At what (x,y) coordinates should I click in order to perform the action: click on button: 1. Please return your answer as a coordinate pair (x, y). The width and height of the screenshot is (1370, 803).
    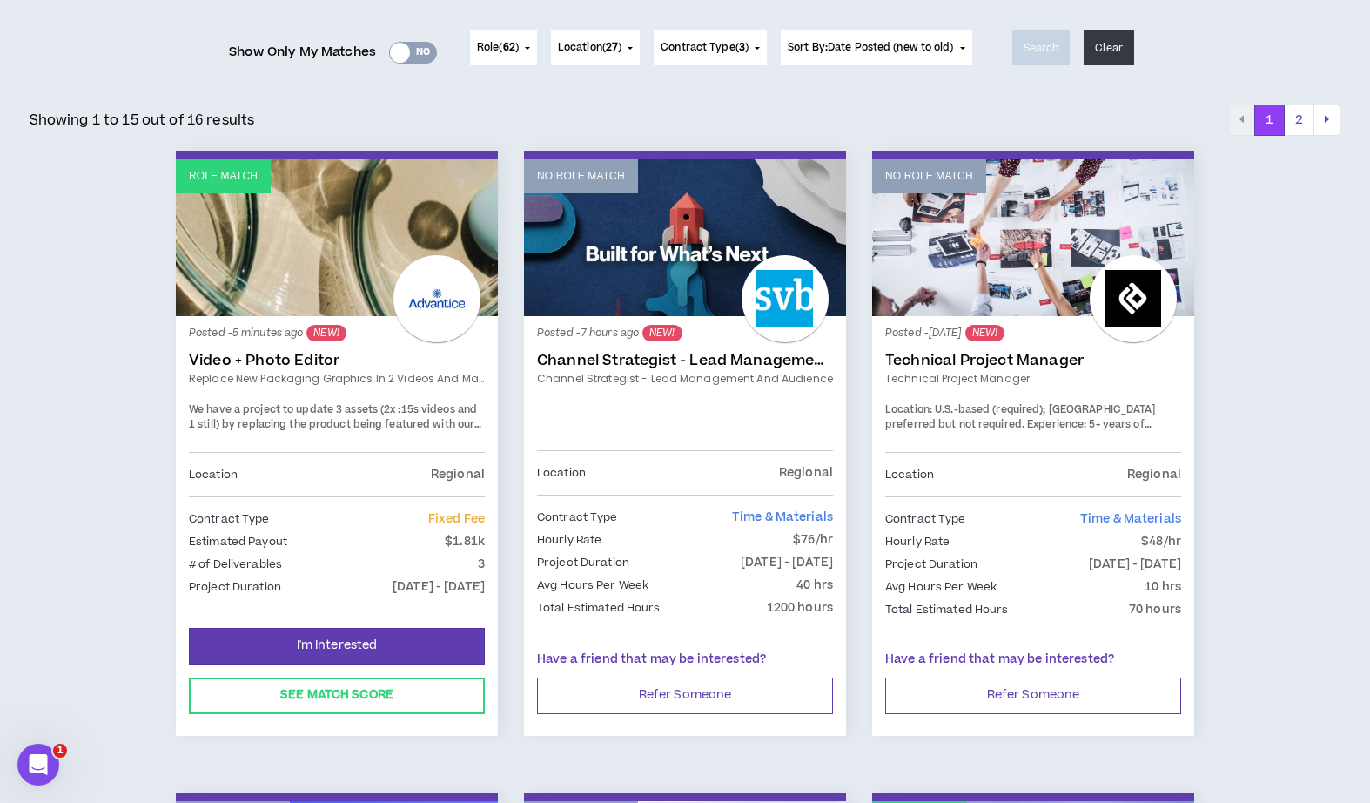
    Looking at the image, I should click on (1269, 120).